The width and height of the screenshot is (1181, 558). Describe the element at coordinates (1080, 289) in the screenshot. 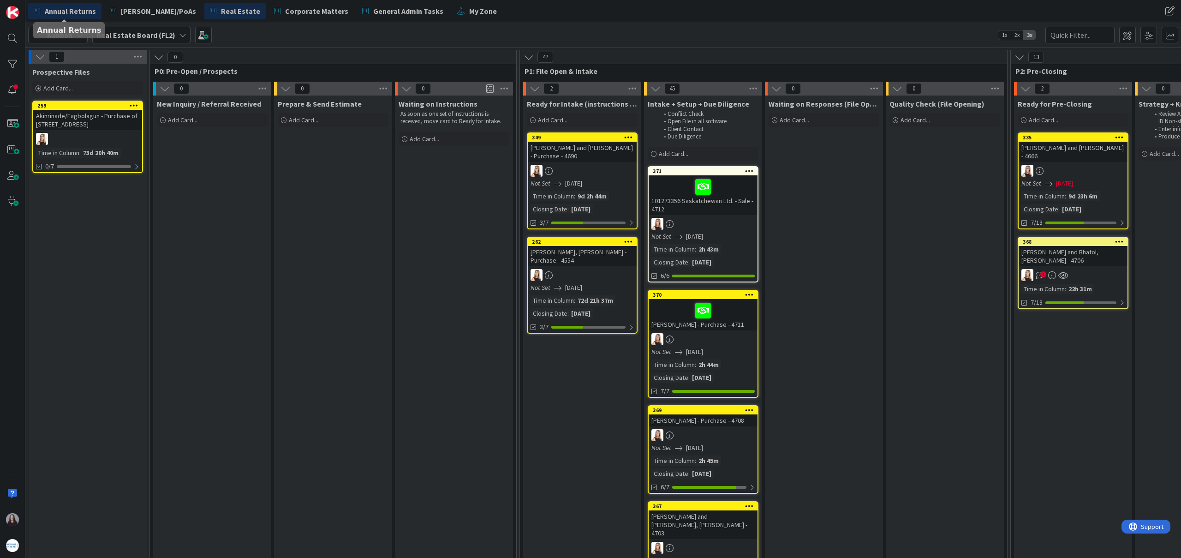

I see `div: 22h 31m` at that location.